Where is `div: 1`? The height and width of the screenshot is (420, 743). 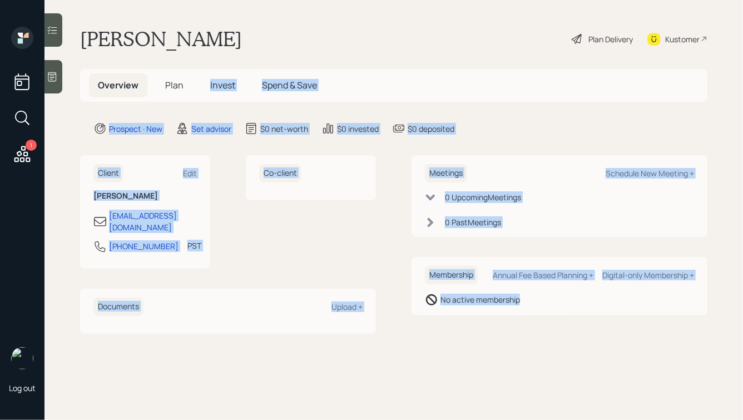
div: 1 is located at coordinates (31, 145).